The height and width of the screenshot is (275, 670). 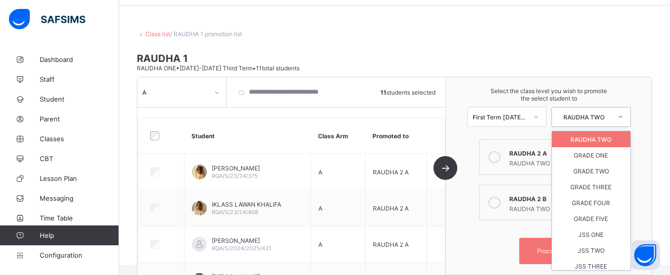 What do you see at coordinates (591, 234) in the screenshot?
I see `div: JSS ONE` at bounding box center [591, 234].